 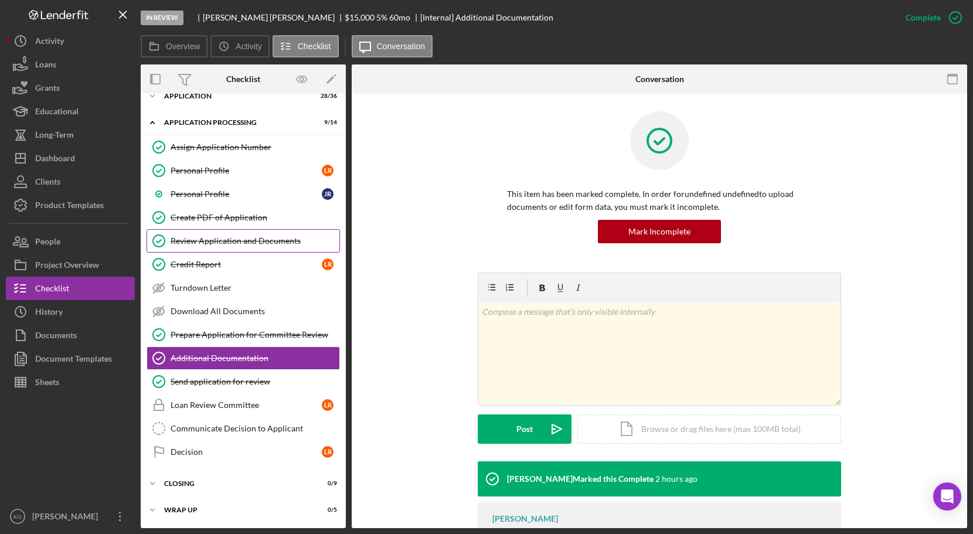 I want to click on div: Decision, so click(x=246, y=452).